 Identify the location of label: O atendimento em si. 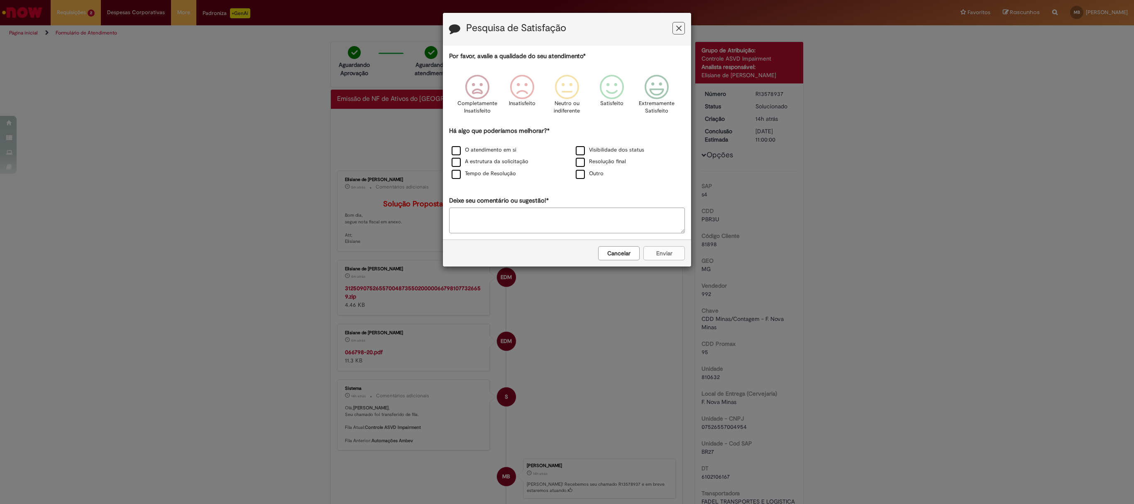
(484, 150).